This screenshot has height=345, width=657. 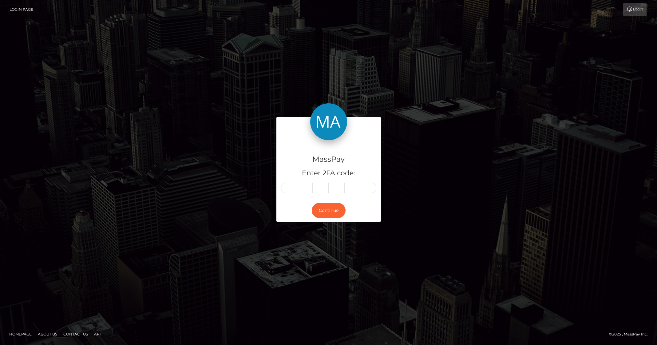 What do you see at coordinates (329, 173) in the screenshot?
I see `h5: Enter 2FA code:` at bounding box center [329, 173].